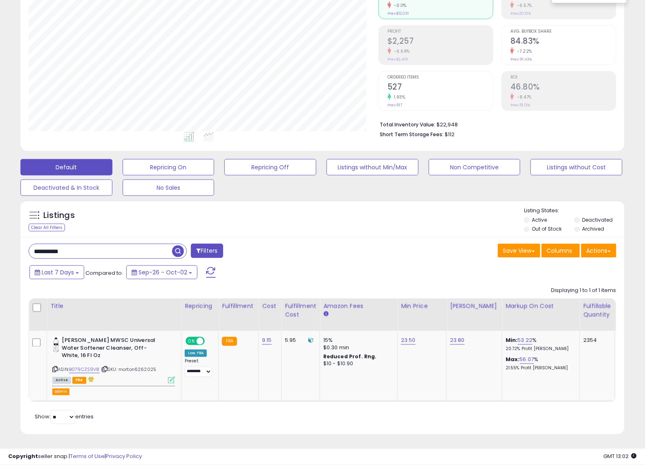 This screenshot has width=645, height=465. I want to click on div: Title, so click(114, 306).